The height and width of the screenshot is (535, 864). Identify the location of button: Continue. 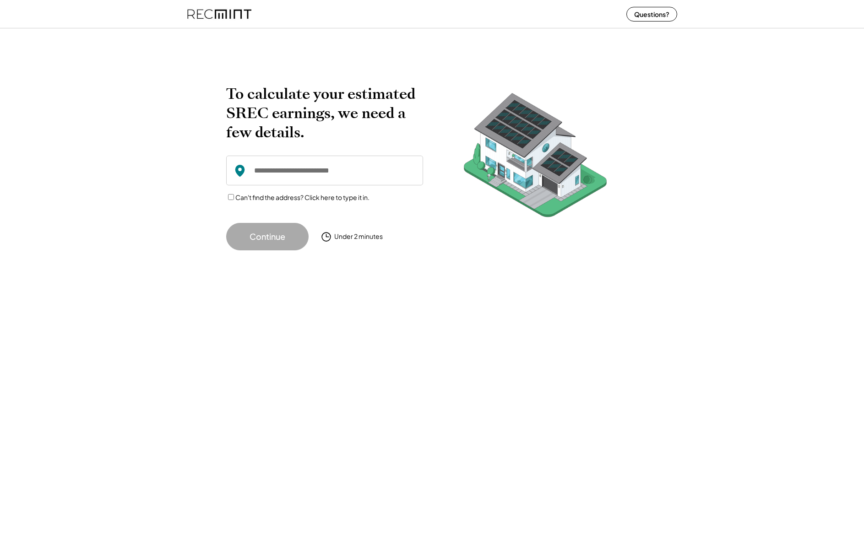
(267, 237).